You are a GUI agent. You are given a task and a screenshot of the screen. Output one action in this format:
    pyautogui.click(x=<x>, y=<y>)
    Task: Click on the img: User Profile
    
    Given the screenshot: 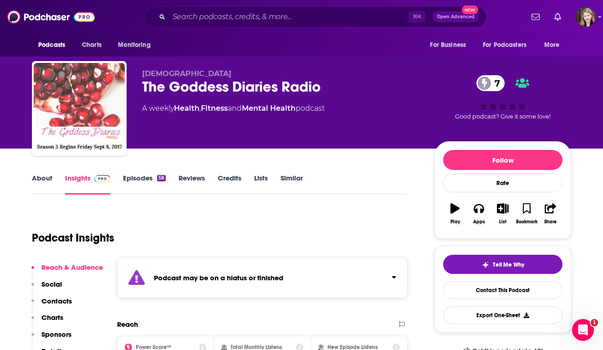 What is the action you would take?
    pyautogui.click(x=586, y=17)
    